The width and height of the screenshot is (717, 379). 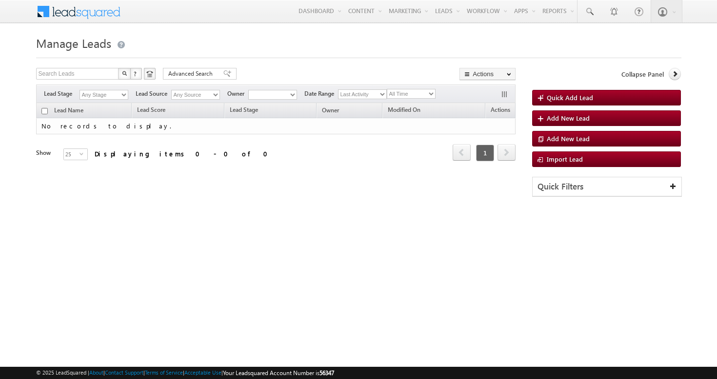 I want to click on a: Lead Name, so click(x=69, y=111).